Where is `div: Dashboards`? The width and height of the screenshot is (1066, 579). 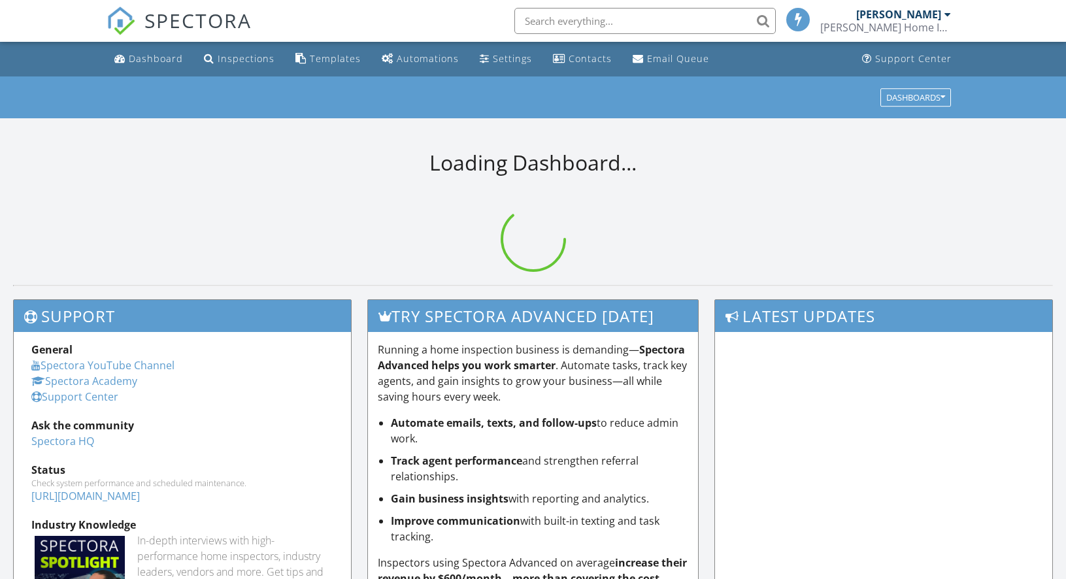 div: Dashboards is located at coordinates (916, 97).